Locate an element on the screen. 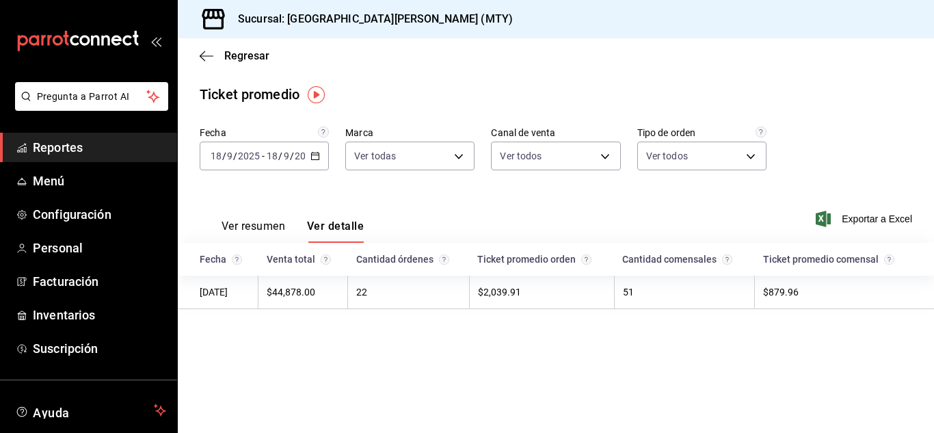  label: Fecha is located at coordinates (264, 133).